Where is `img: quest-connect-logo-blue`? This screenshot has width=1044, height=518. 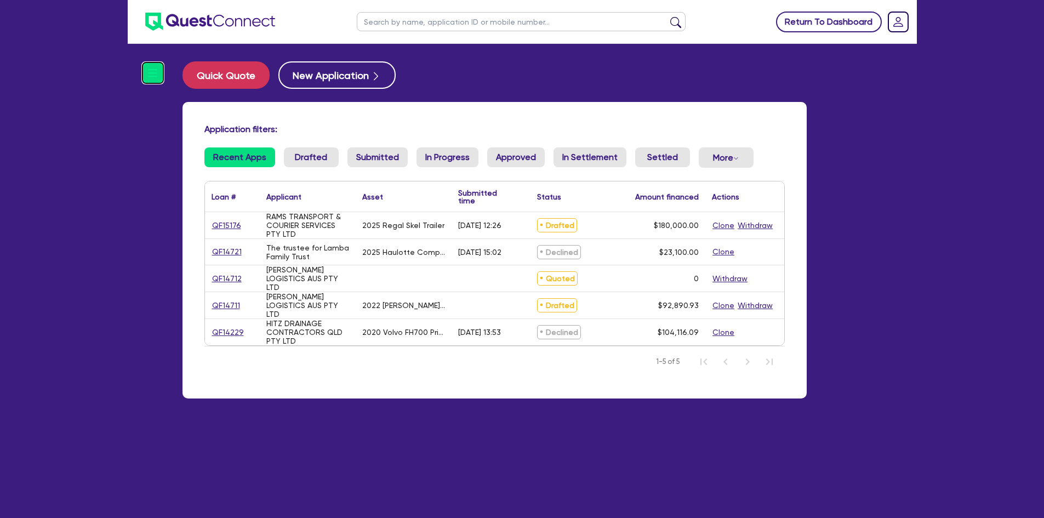 img: quest-connect-logo-blue is located at coordinates (210, 21).